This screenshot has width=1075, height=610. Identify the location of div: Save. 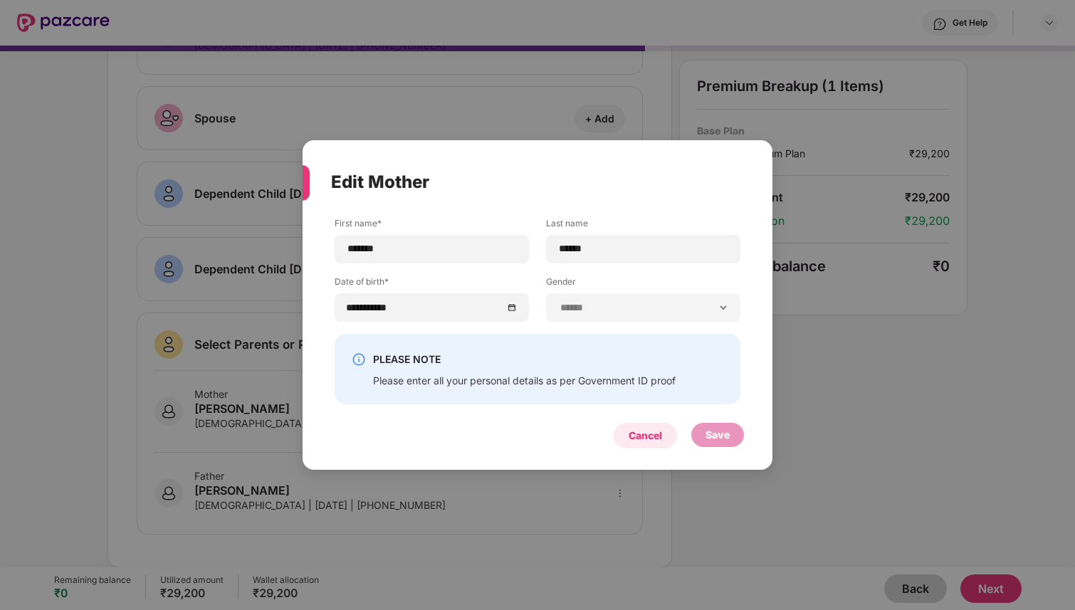
(717, 435).